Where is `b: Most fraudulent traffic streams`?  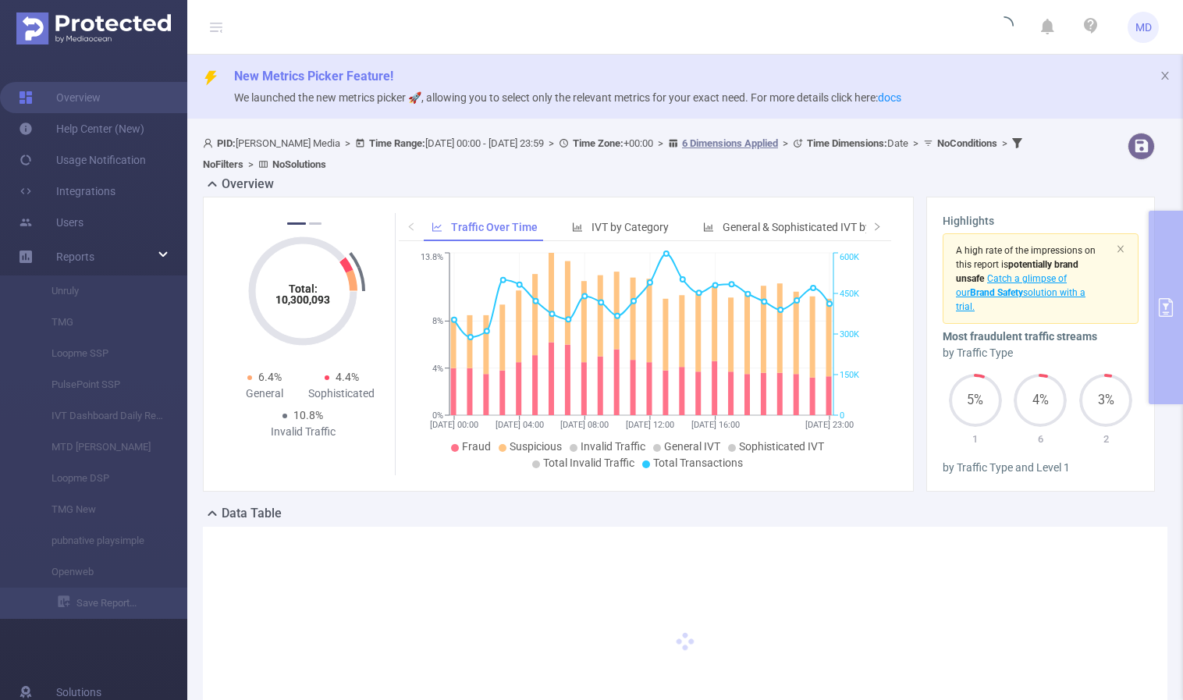 b: Most fraudulent traffic streams is located at coordinates (1020, 336).